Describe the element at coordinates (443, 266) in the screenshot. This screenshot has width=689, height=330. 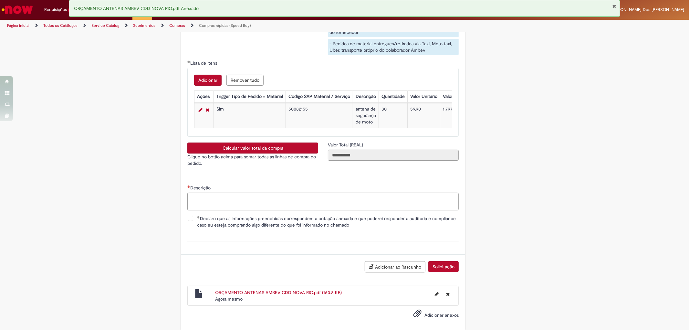
I see `button: Solicitação` at that location.